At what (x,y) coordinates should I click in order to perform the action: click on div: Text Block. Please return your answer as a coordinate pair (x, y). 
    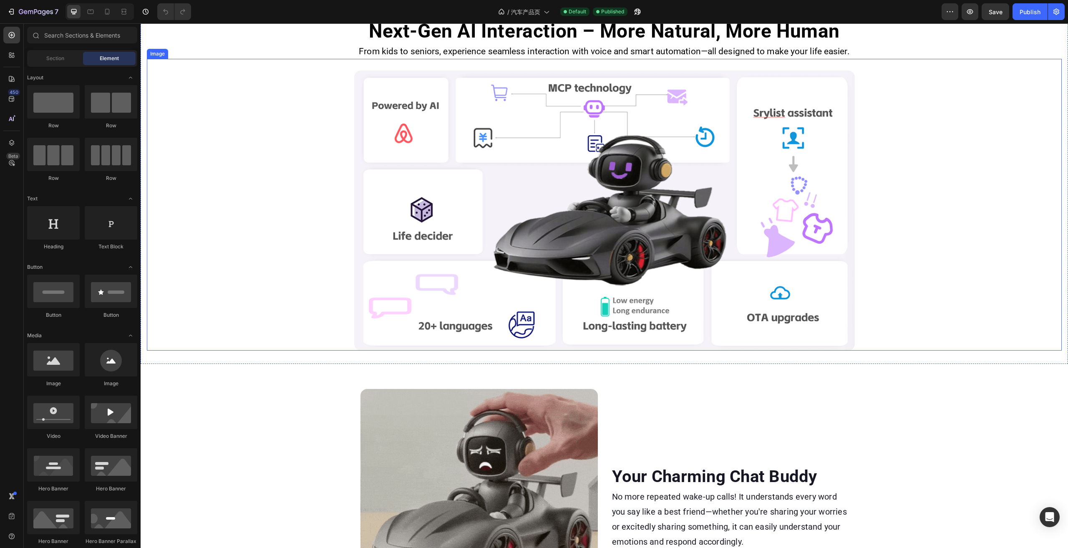
    Looking at the image, I should click on (111, 247).